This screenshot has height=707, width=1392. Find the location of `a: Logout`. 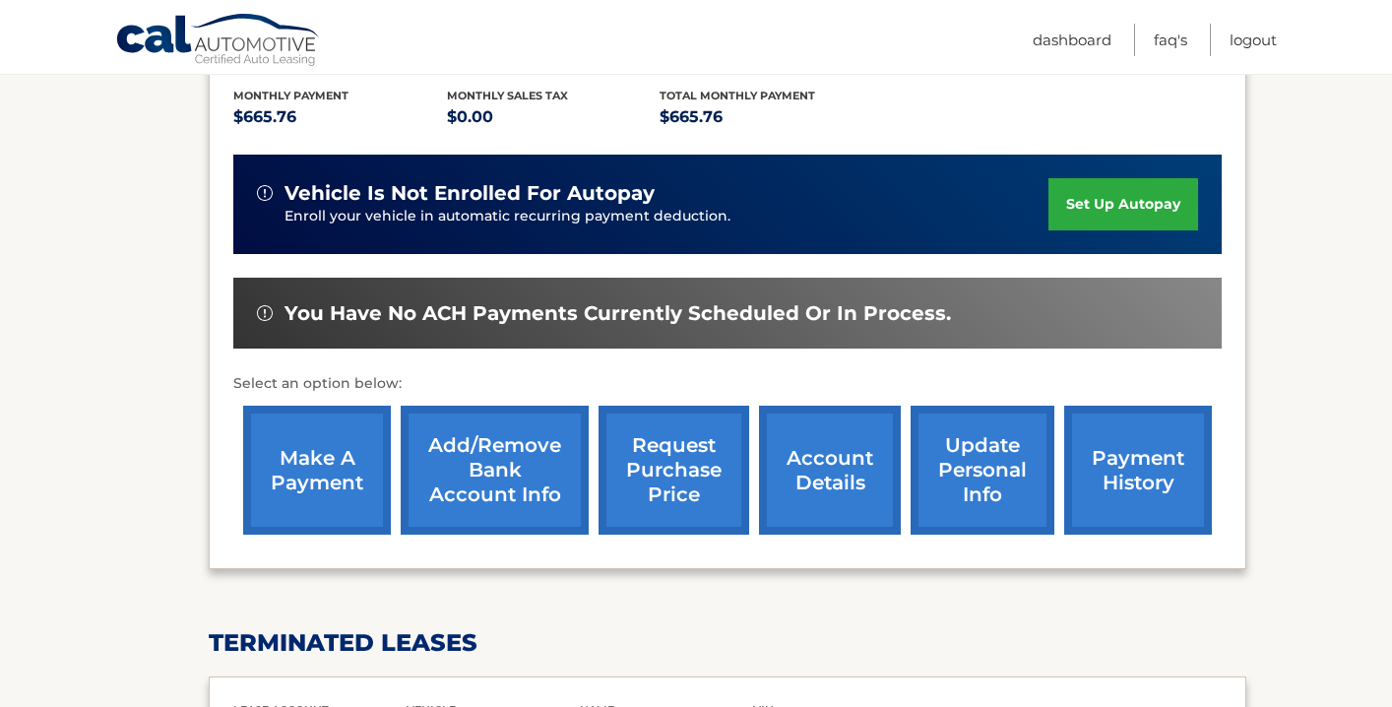

a: Logout is located at coordinates (1254, 39).